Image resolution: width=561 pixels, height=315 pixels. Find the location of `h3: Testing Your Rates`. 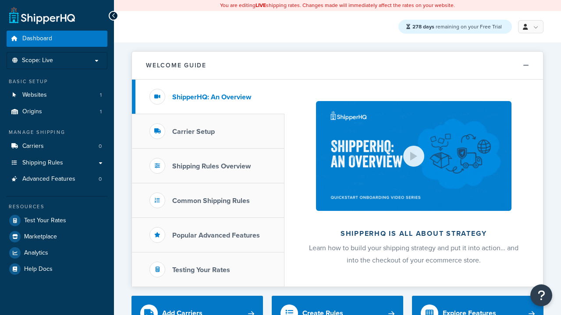

h3: Testing Your Rates is located at coordinates (201, 270).